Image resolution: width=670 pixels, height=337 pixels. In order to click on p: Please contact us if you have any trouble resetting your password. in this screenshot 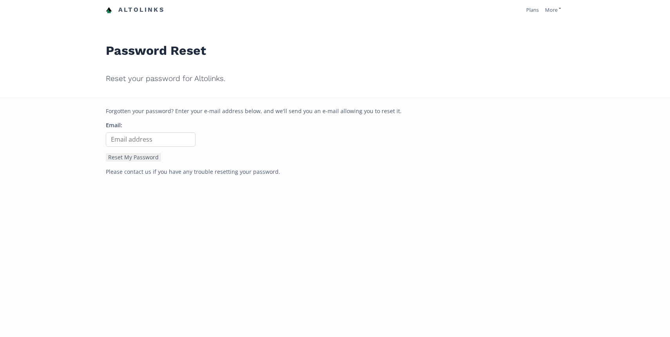, I will do `click(335, 172)`.